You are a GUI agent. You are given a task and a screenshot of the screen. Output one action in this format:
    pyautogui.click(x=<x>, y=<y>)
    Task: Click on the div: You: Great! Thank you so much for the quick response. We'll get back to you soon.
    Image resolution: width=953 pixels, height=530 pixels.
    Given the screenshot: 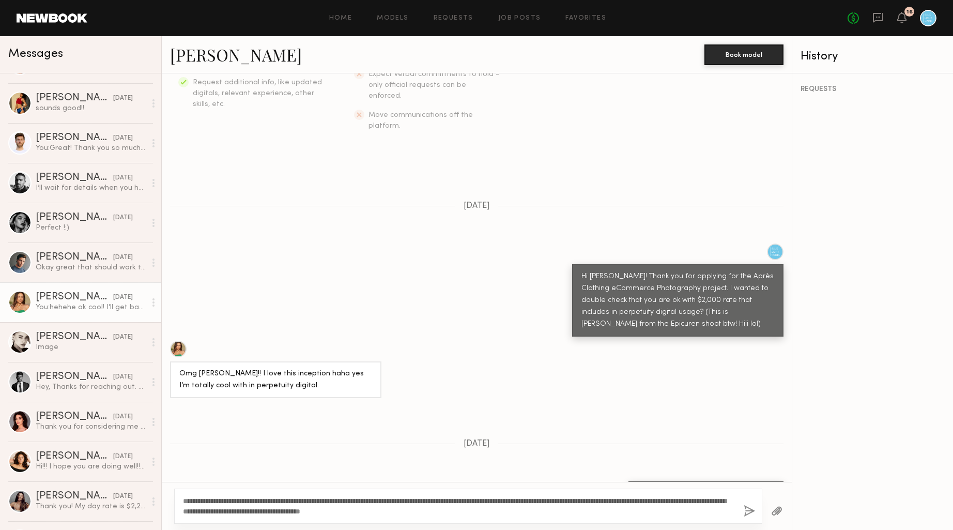 What is the action you would take?
    pyautogui.click(x=90, y=148)
    